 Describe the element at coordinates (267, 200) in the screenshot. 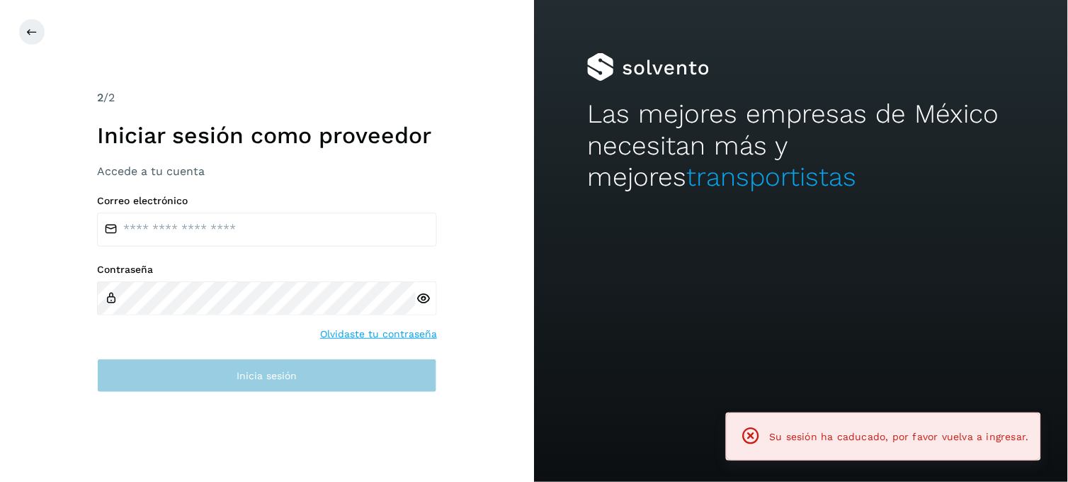

I see `label: Correo electrónico` at that location.